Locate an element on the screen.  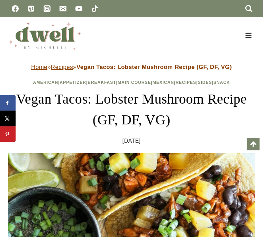
a: Scroll to top is located at coordinates (253, 144).